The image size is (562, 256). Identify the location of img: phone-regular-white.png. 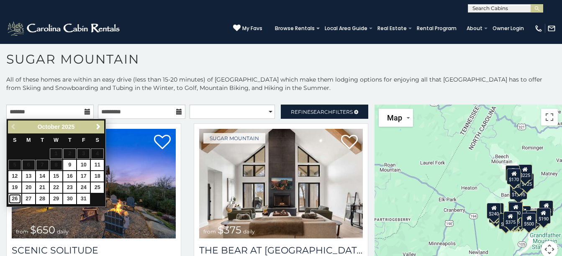
(538, 28).